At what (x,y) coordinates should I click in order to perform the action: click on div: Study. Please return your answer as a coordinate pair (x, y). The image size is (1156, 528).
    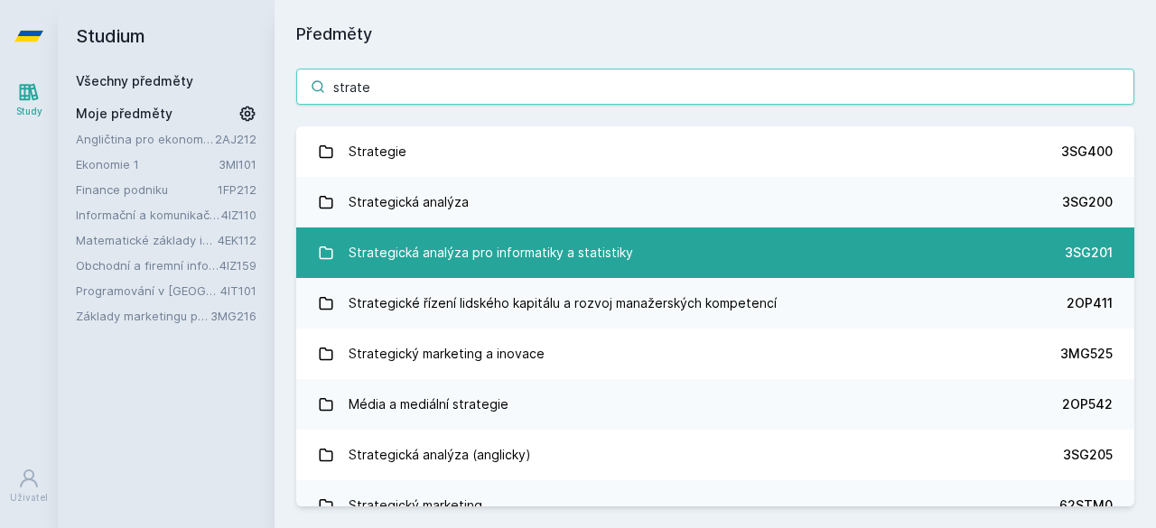
    Looking at the image, I should click on (29, 111).